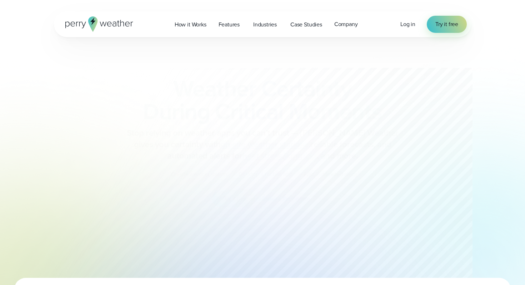 The image size is (525, 285). What do you see at coordinates (306, 25) in the screenshot?
I see `span: Case Studies` at bounding box center [306, 25].